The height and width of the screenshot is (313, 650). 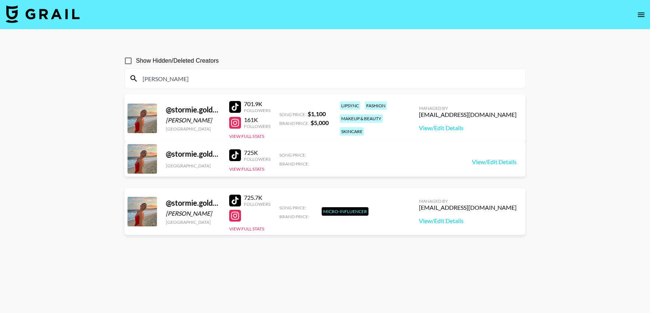 I want to click on div: Micro-Influencer, so click(x=345, y=211).